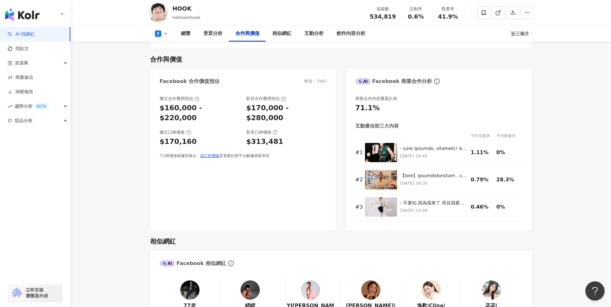 The width and height of the screenshot is (611, 307). Describe the element at coordinates (286, 113) in the screenshot. I see `div: $170,000 - $280,000` at that location.